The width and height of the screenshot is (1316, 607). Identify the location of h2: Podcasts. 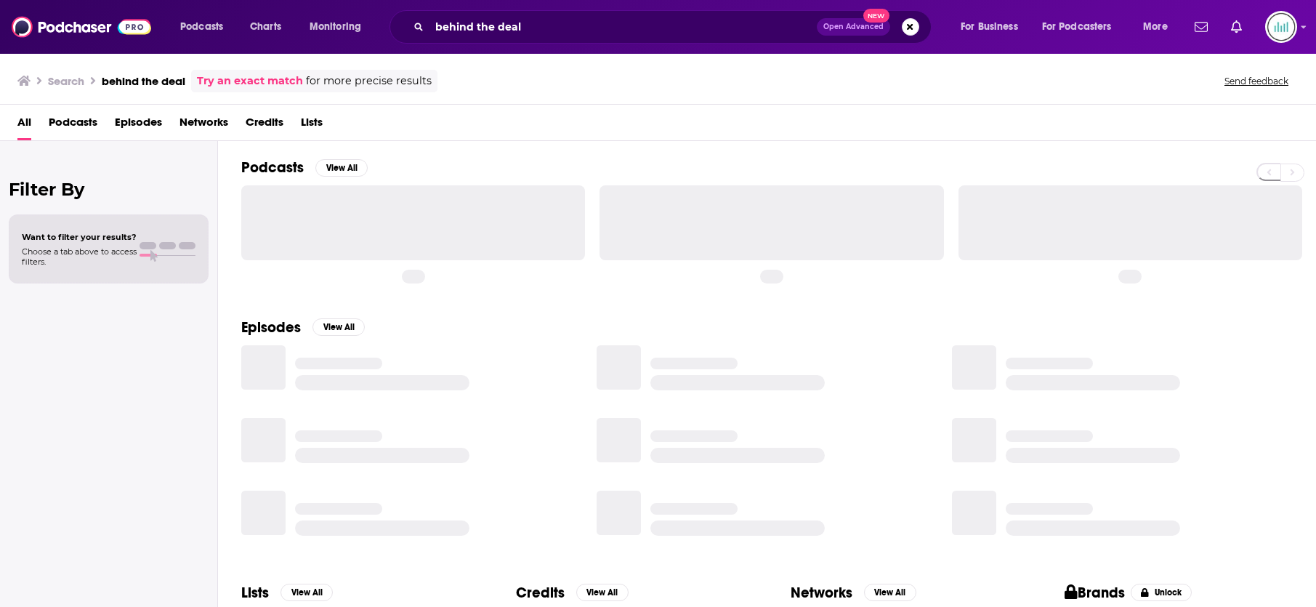
(273, 167).